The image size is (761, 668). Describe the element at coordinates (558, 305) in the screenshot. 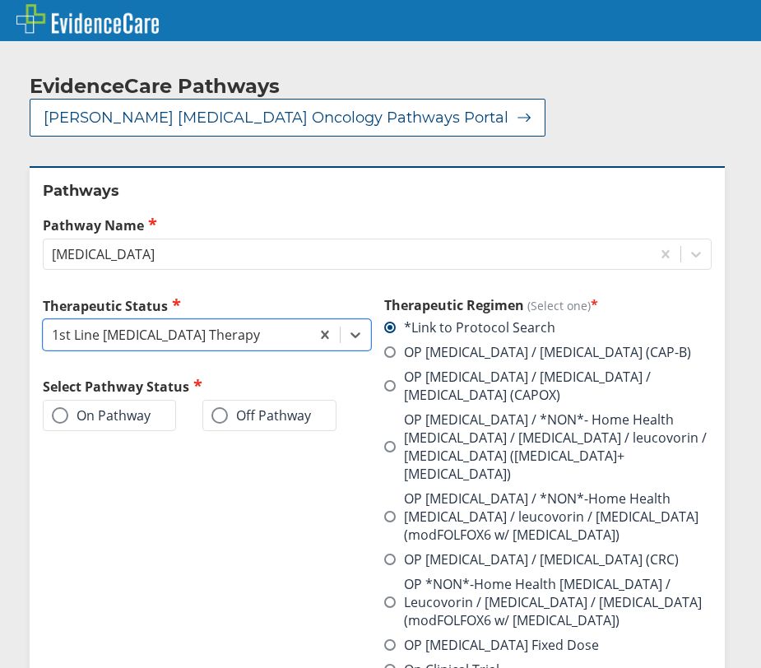

I see `span: (Select one)` at that location.